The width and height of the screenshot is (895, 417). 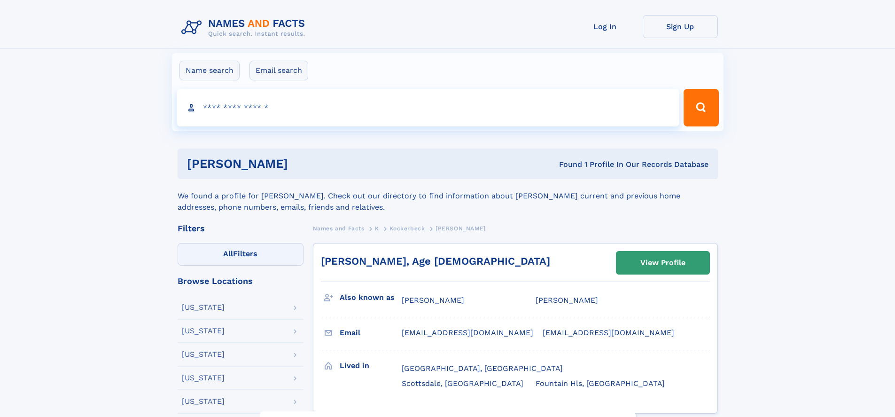 What do you see at coordinates (228, 253) in the screenshot?
I see `span: All` at bounding box center [228, 253].